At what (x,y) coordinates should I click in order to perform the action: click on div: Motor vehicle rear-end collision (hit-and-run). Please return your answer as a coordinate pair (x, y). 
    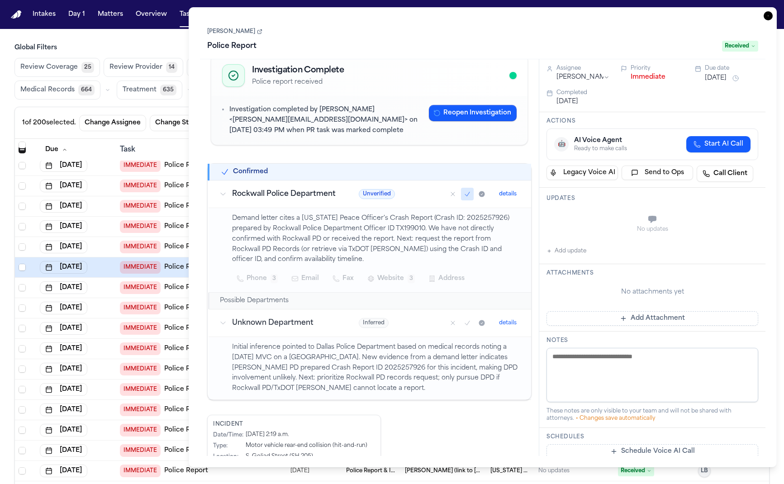
    Looking at the image, I should click on (306, 446).